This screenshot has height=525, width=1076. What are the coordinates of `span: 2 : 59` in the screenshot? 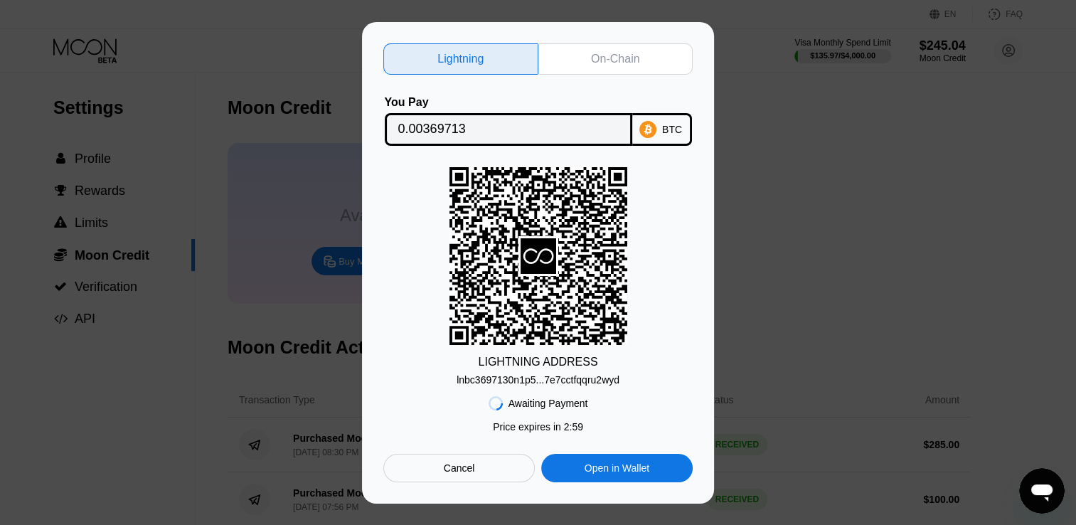 It's located at (573, 427).